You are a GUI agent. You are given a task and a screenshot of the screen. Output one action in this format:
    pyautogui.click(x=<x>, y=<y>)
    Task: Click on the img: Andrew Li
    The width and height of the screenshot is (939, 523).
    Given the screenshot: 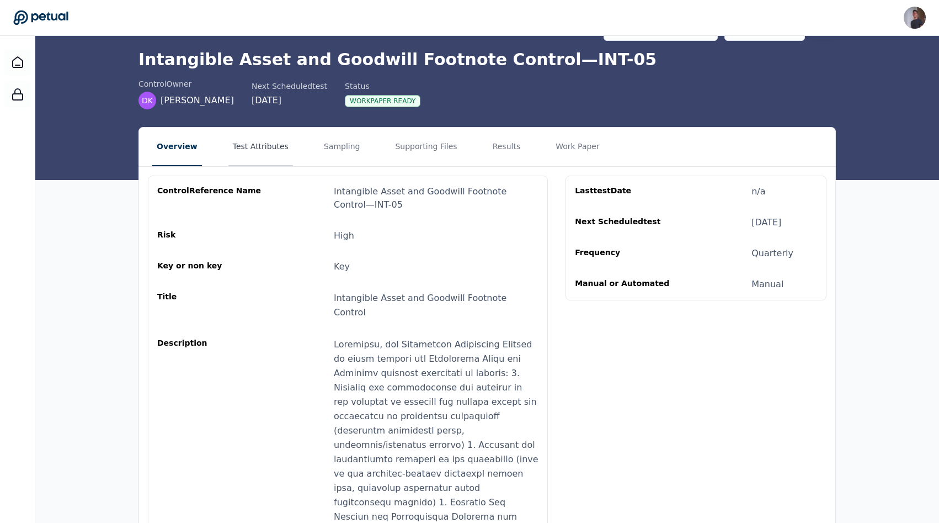 What is the action you would take?
    pyautogui.click(x=915, y=18)
    